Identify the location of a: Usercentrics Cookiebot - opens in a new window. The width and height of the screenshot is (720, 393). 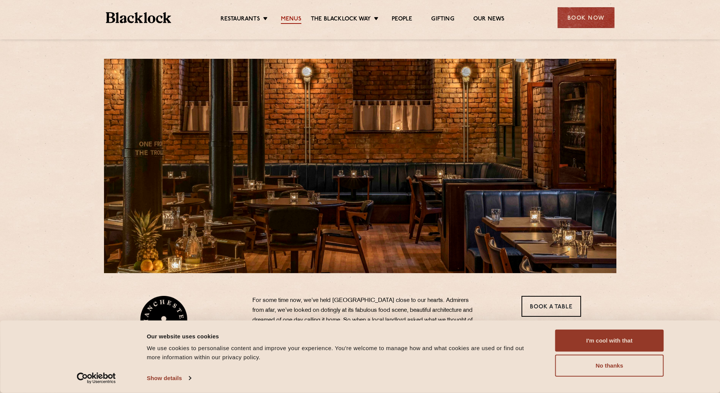
(96, 378).